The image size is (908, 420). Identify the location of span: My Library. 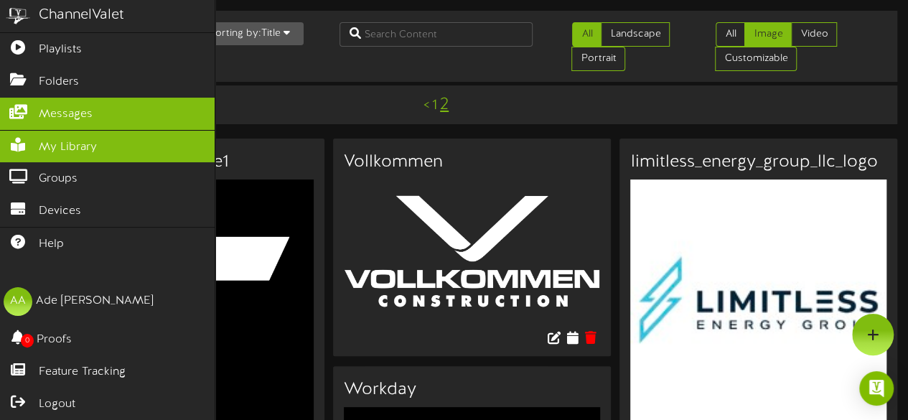
(67, 147).